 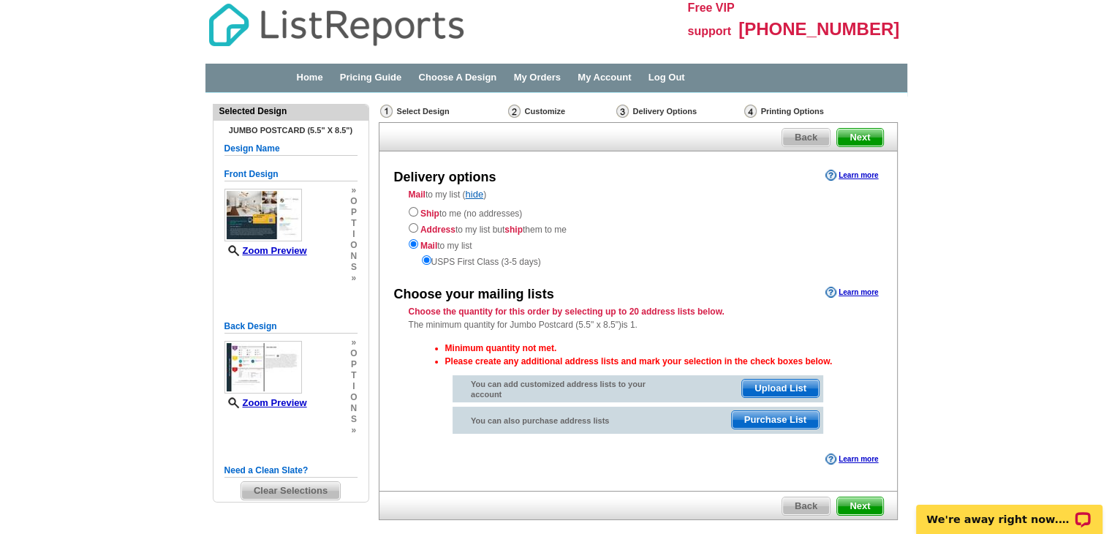 What do you see at coordinates (474, 295) in the screenshot?
I see `div: Choose your mailing lists` at bounding box center [474, 295].